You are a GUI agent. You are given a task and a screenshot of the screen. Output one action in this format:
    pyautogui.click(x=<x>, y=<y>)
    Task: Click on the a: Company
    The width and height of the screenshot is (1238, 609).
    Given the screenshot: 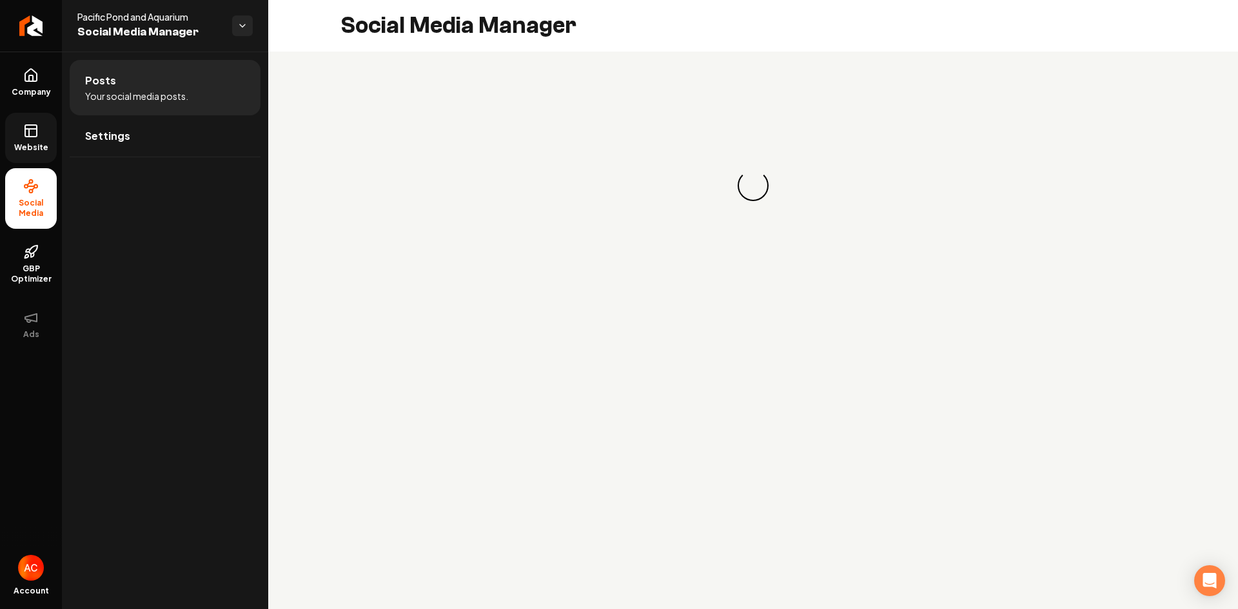 What is the action you would take?
    pyautogui.click(x=31, y=83)
    